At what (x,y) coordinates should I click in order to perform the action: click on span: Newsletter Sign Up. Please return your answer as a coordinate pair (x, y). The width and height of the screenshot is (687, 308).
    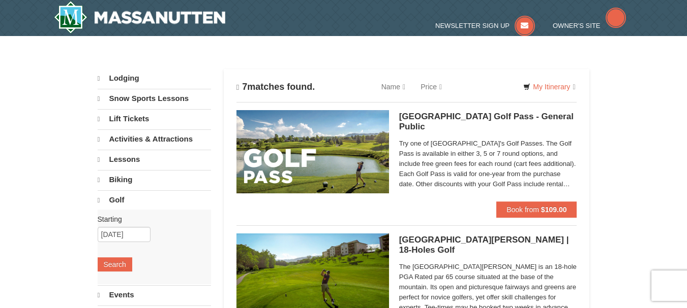
    Looking at the image, I should click on (472, 25).